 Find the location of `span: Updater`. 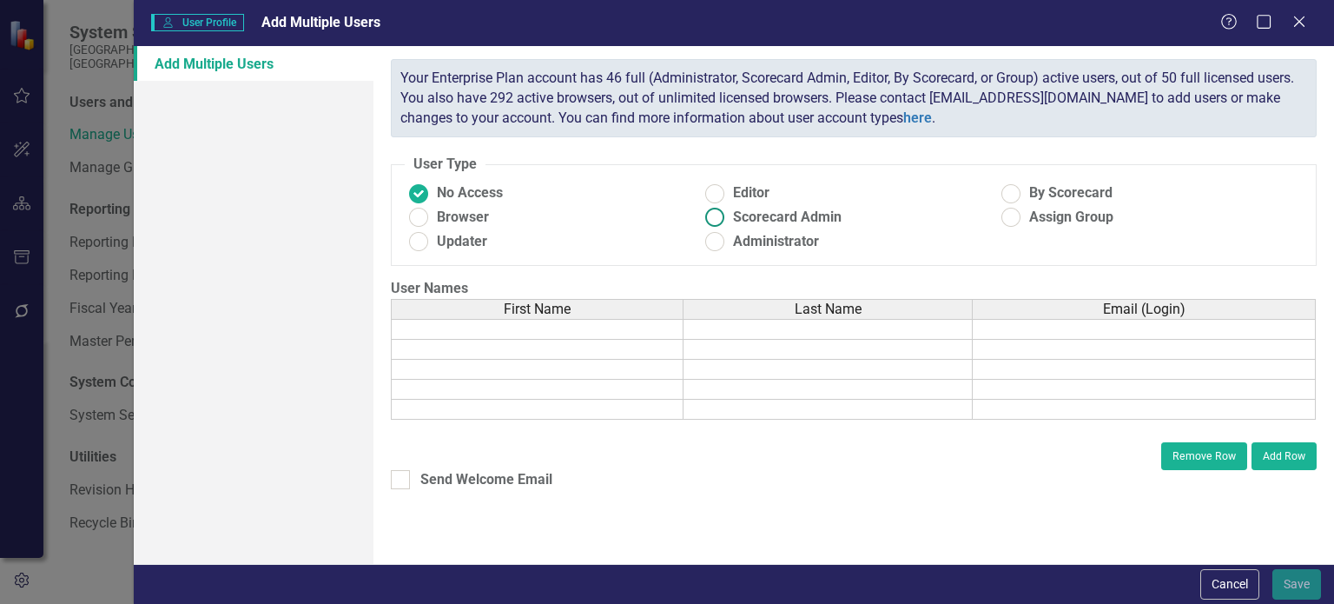

span: Updater is located at coordinates (462, 242).